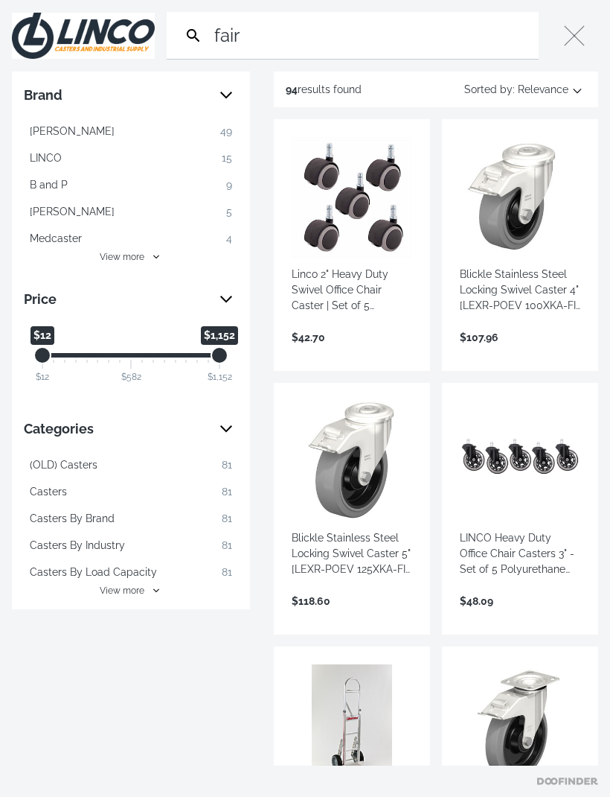 The width and height of the screenshot is (610, 797). What do you see at coordinates (524, 89) in the screenshot?
I see `button: Sorted by:Relevance Sort` at bounding box center [524, 89].